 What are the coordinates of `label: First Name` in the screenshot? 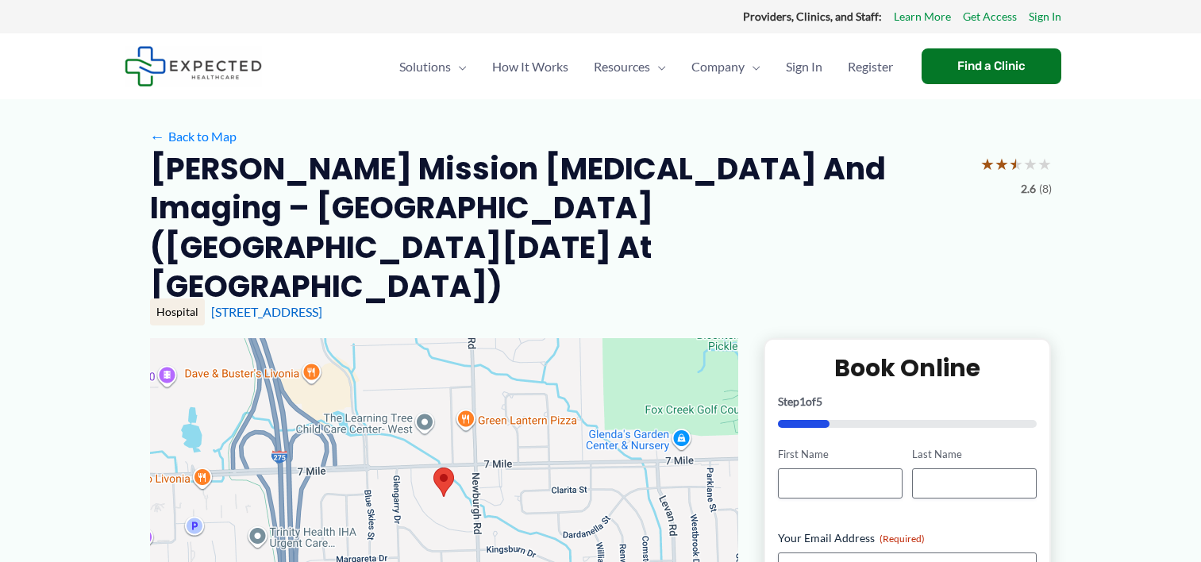 It's located at (840, 454).